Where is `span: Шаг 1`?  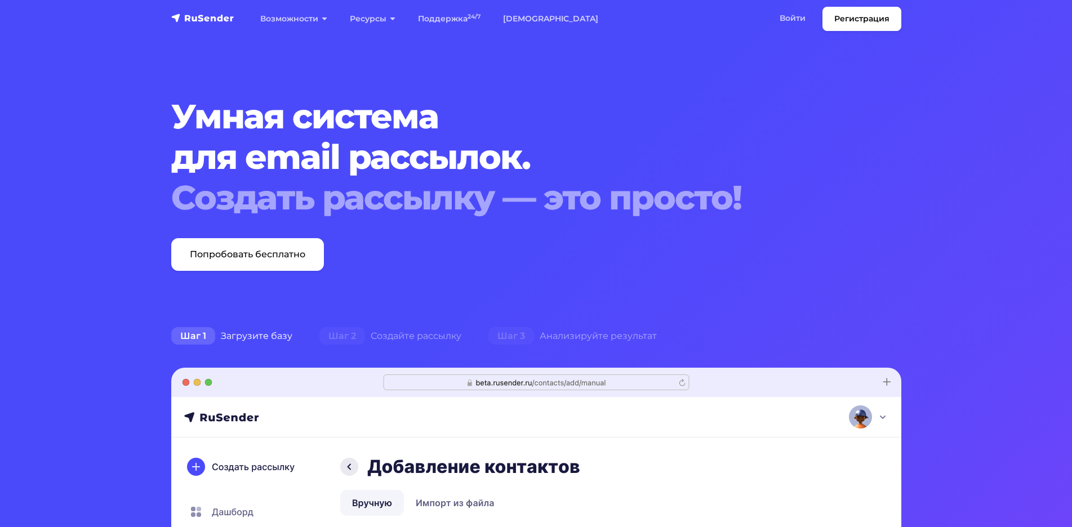
span: Шаг 1 is located at coordinates (193, 336).